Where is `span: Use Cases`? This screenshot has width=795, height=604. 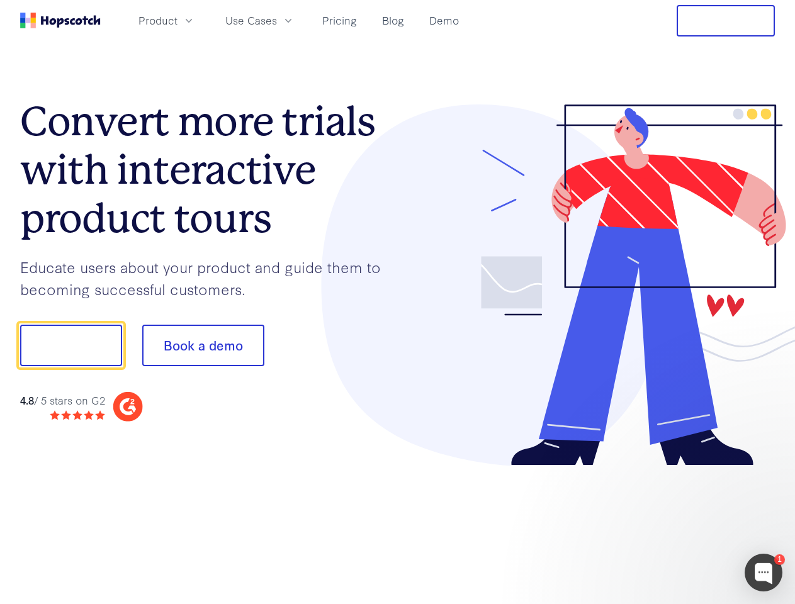 span: Use Cases is located at coordinates (251, 20).